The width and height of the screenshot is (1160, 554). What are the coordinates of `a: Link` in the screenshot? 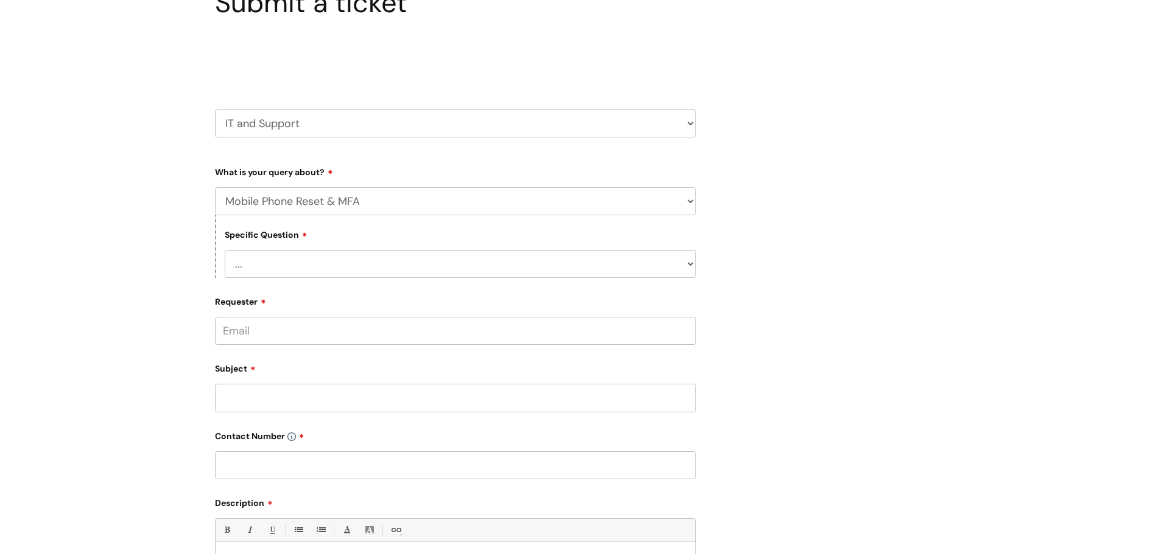 It's located at (395, 530).